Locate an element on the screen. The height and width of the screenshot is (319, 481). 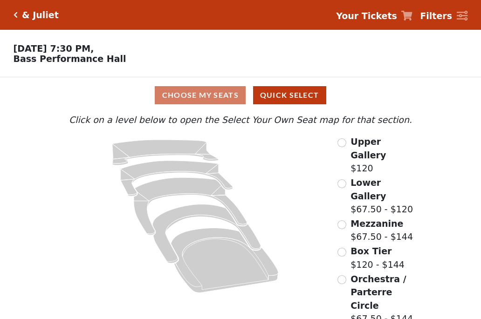
strong: Filters is located at coordinates (436, 16).